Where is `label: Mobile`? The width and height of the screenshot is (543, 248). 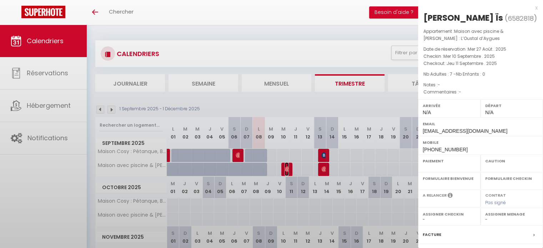
label: Mobile is located at coordinates (480, 142).